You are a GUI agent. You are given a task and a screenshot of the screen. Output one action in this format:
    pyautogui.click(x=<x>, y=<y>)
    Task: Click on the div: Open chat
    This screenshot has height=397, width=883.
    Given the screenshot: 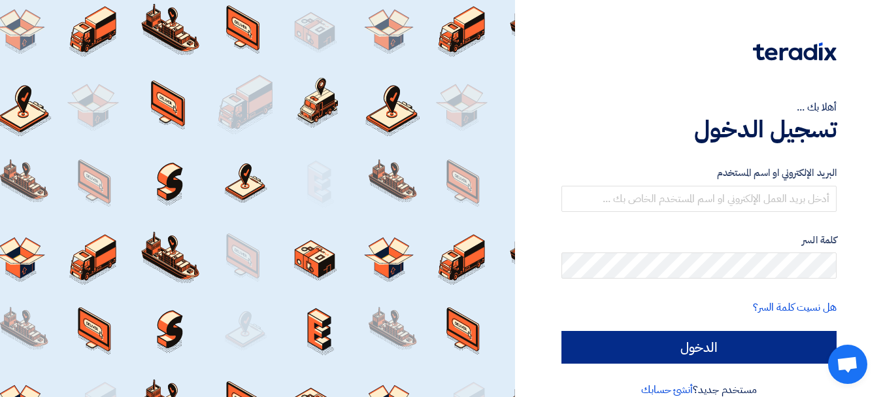 What is the action you would take?
    pyautogui.click(x=847, y=364)
    